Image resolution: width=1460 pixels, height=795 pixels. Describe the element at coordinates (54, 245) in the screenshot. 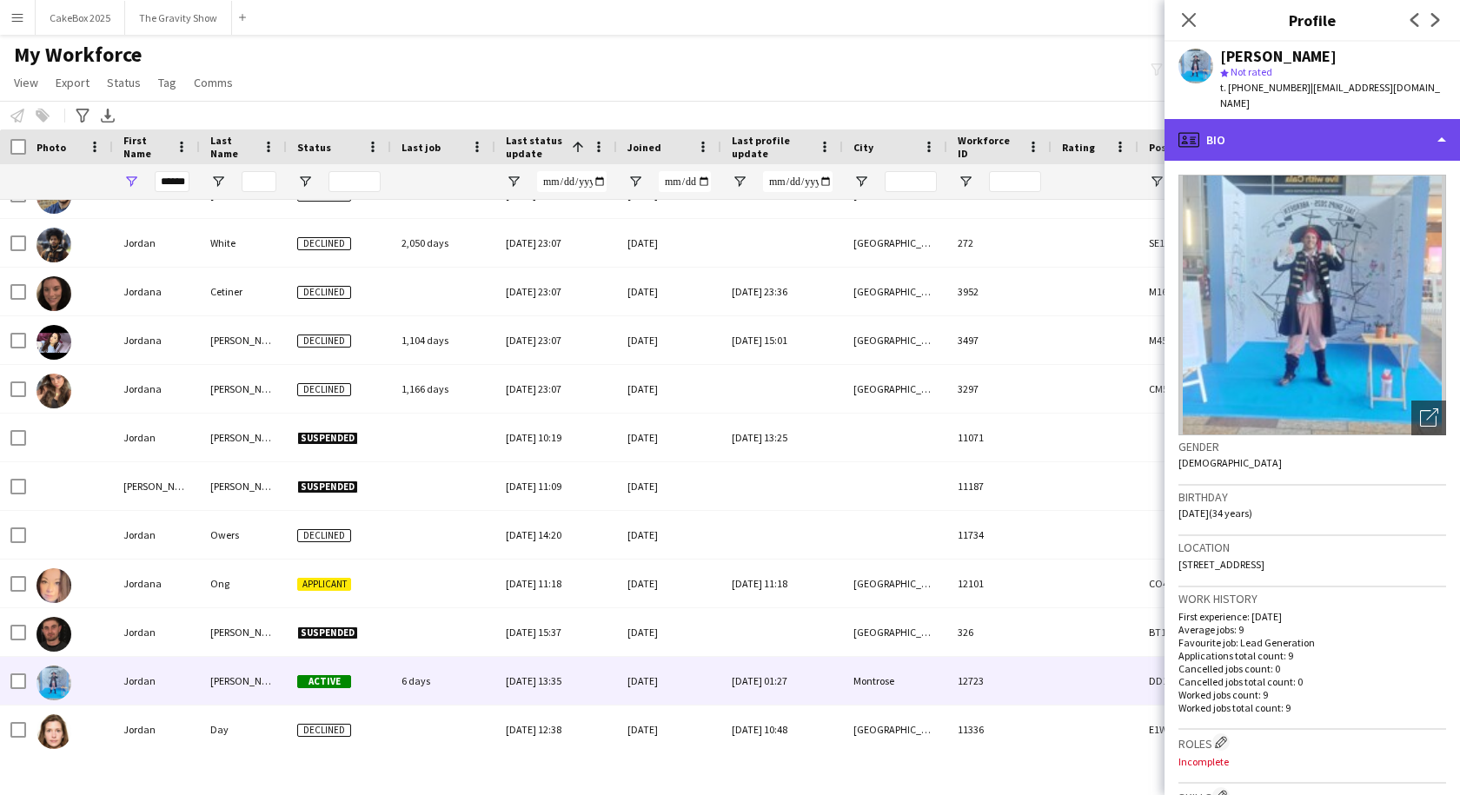

I see `img: Jordan White` at that location.